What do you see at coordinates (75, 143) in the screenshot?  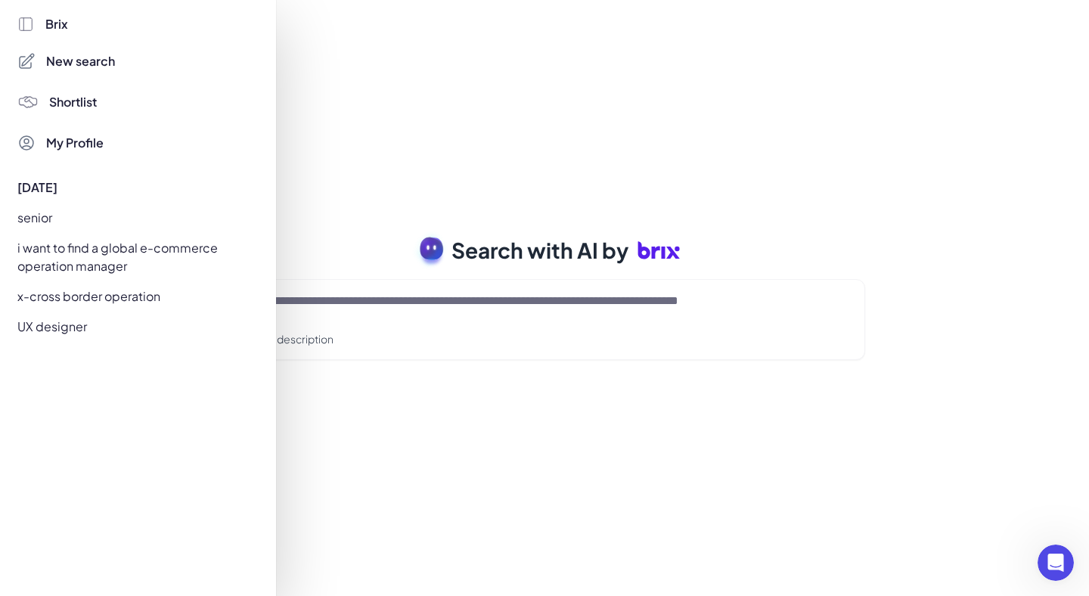 I see `span: My Profile` at bounding box center [75, 143].